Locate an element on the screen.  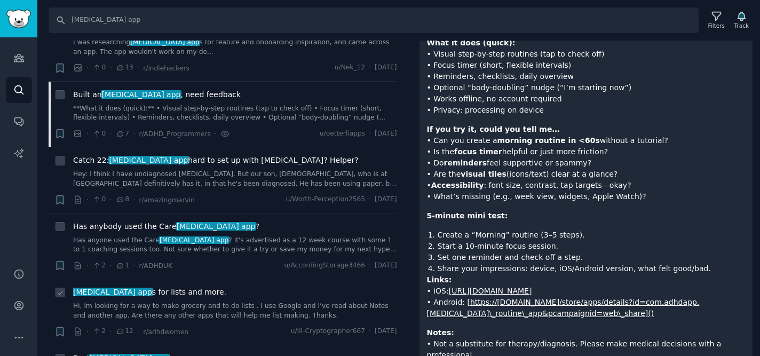
span: r/indiehackers is located at coordinates (166, 68).